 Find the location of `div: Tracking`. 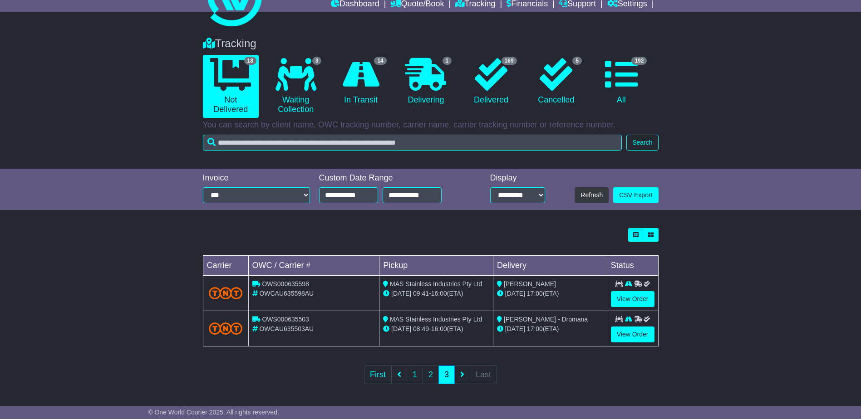

div: Tracking is located at coordinates (431, 44).